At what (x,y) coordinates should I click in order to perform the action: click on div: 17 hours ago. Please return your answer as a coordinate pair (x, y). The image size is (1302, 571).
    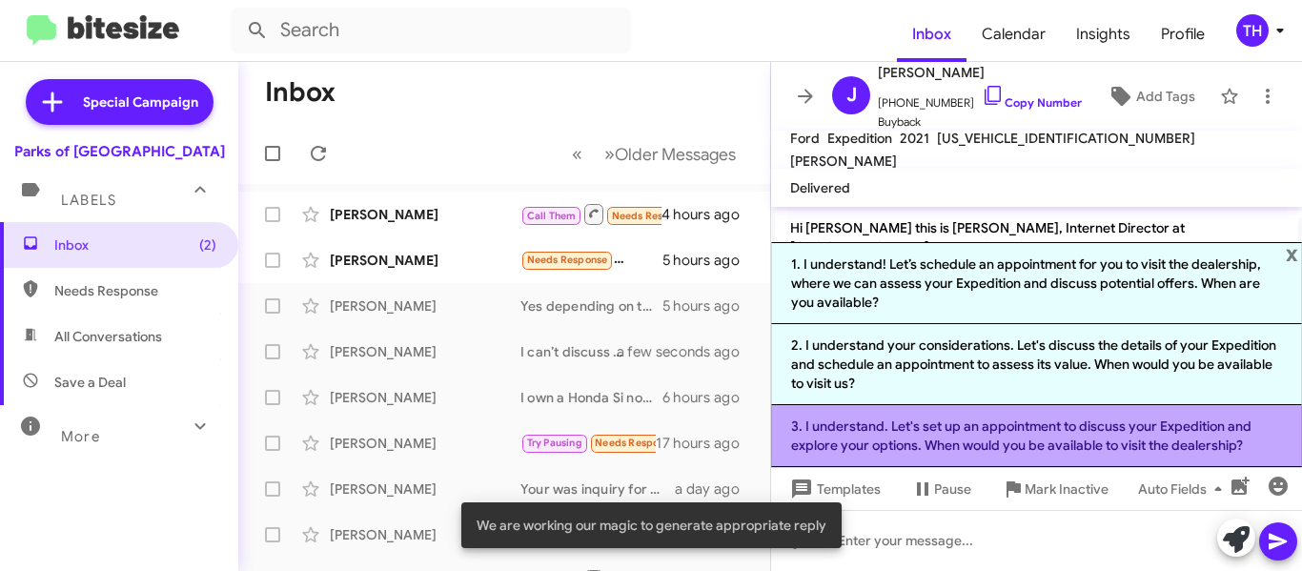
    Looking at the image, I should click on (705, 443).